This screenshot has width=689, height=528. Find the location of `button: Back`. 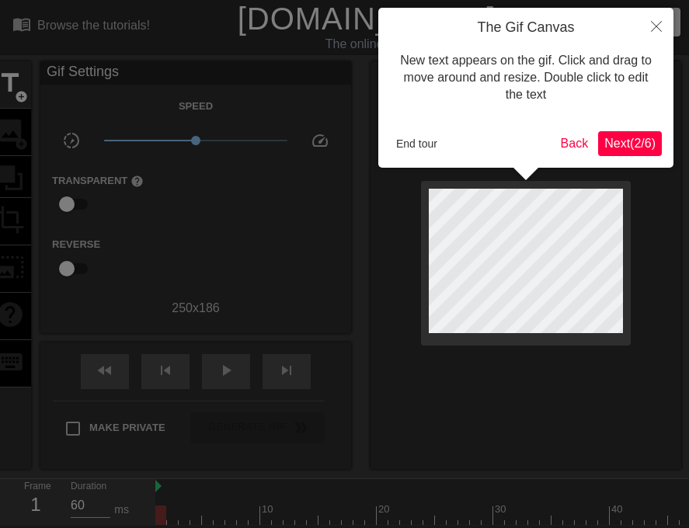

button: Back is located at coordinates (575, 144).